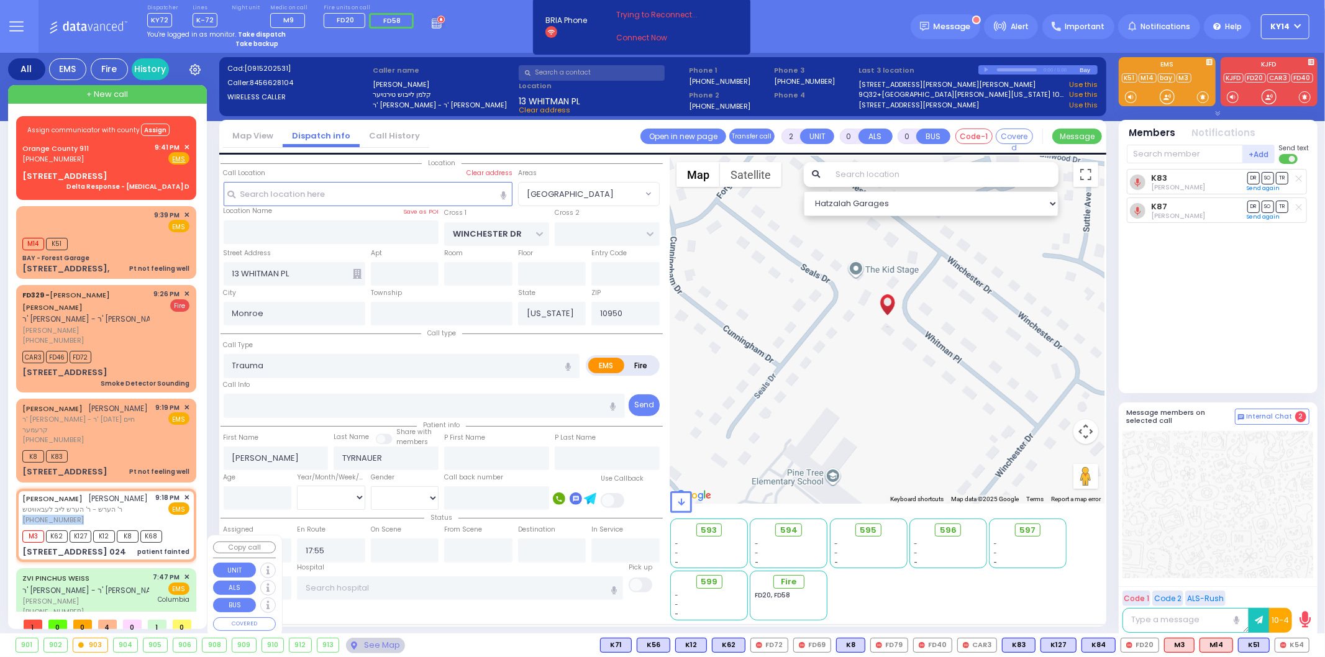 Image resolution: width=1325 pixels, height=657 pixels. What do you see at coordinates (544, 110) in the screenshot?
I see `span: Clear address` at bounding box center [544, 110].